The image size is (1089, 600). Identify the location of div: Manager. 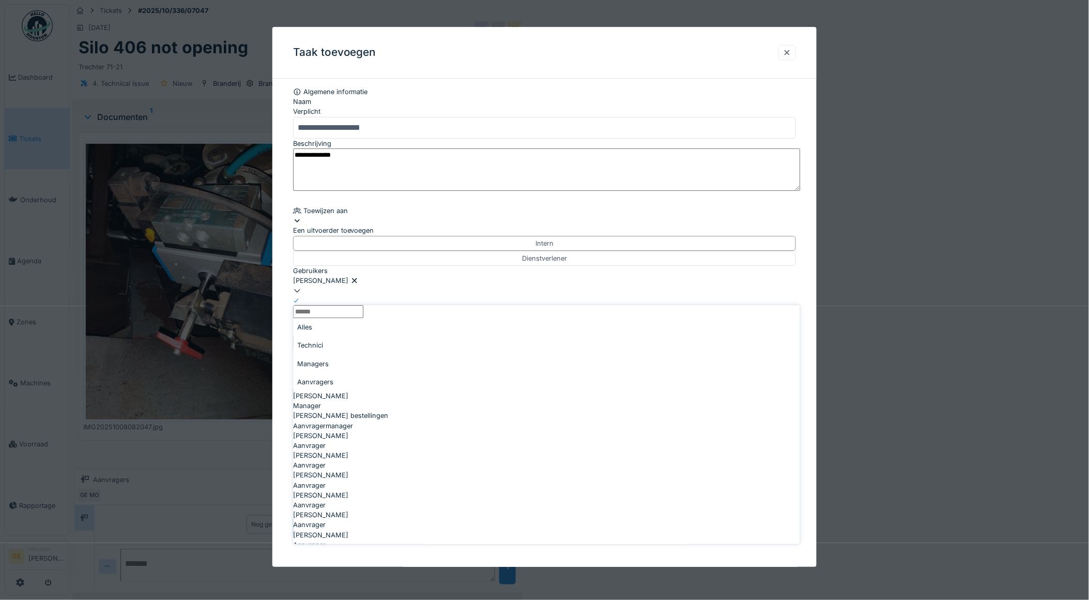
(547, 405).